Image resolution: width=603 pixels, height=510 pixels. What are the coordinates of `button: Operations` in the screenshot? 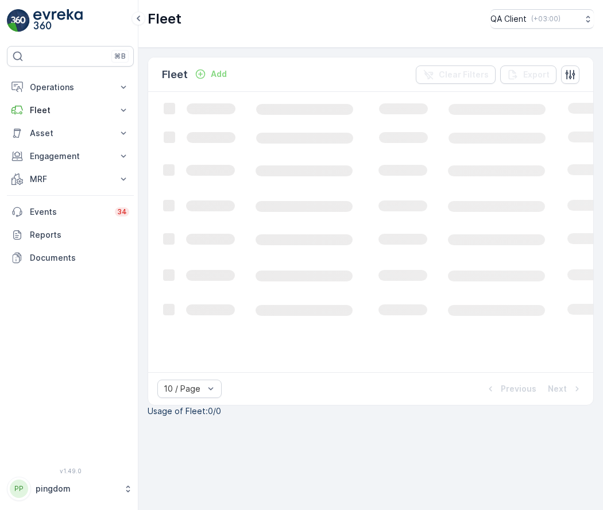 It's located at (70, 87).